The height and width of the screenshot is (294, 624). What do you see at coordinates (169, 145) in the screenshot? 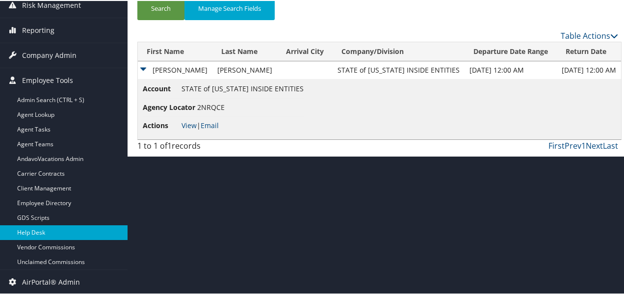
I see `span: 1` at bounding box center [169, 145].